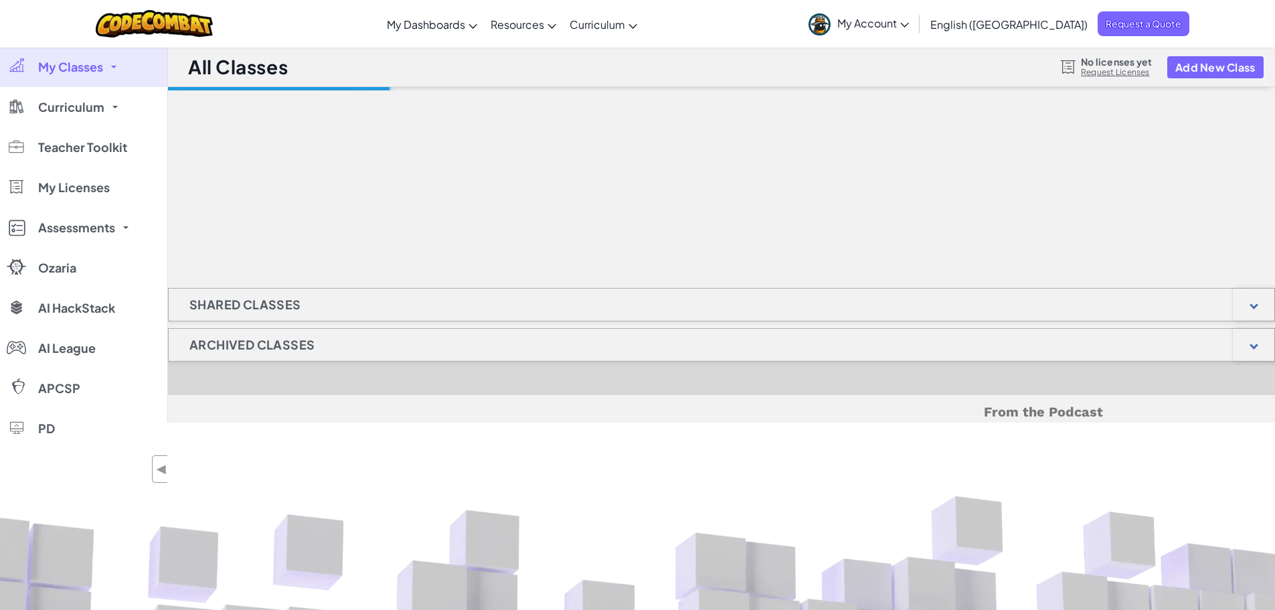 This screenshot has height=610, width=1275. I want to click on span: My Licenses, so click(74, 187).